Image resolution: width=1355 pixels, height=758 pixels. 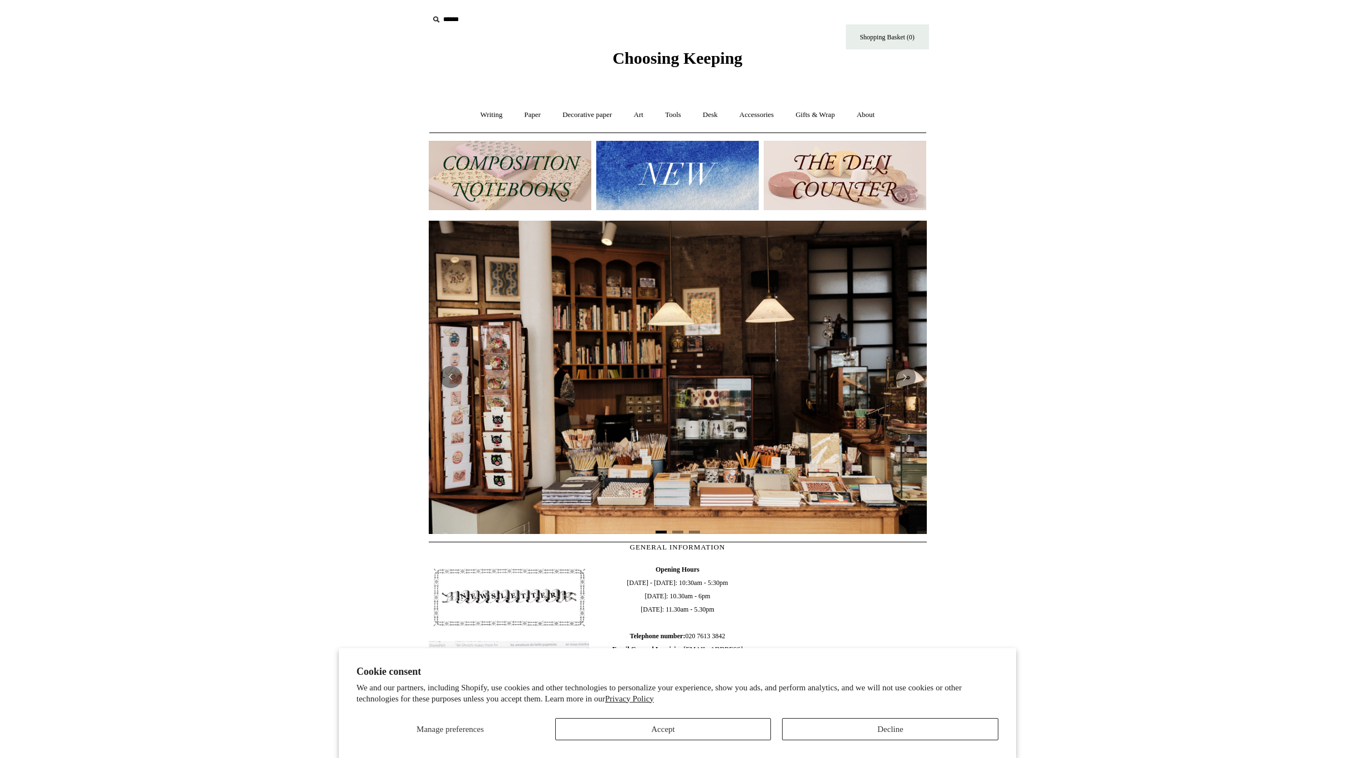 What do you see at coordinates (532, 115) in the screenshot?
I see `a: Paper` at bounding box center [532, 115].